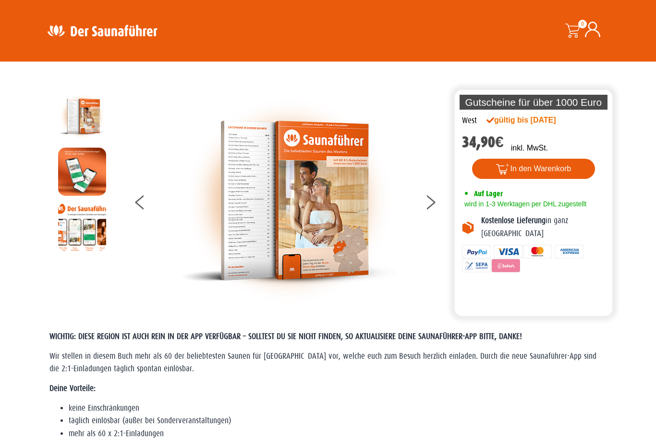 The height and width of the screenshot is (441, 656). I want to click on span: 0, so click(583, 24).